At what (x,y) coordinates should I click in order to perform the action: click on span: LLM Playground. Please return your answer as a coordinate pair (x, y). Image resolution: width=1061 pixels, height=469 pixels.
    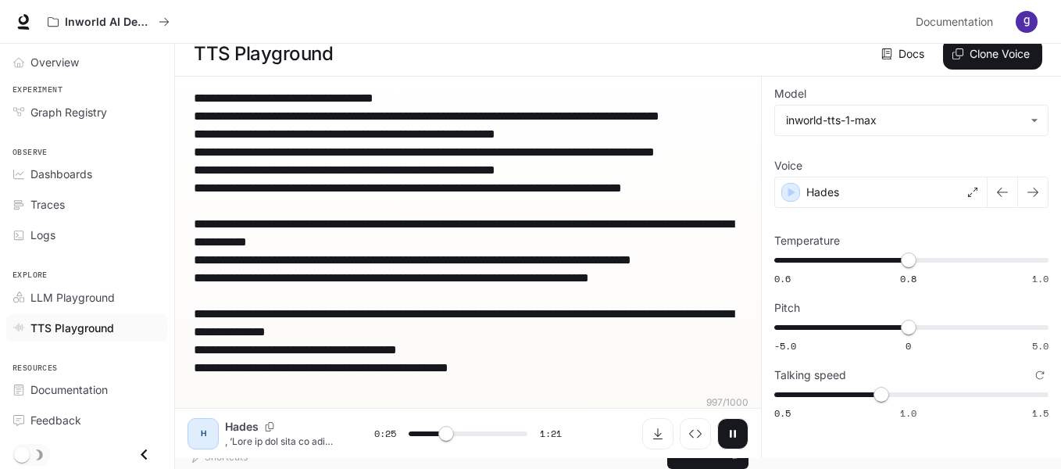
    Looking at the image, I should click on (73, 297).